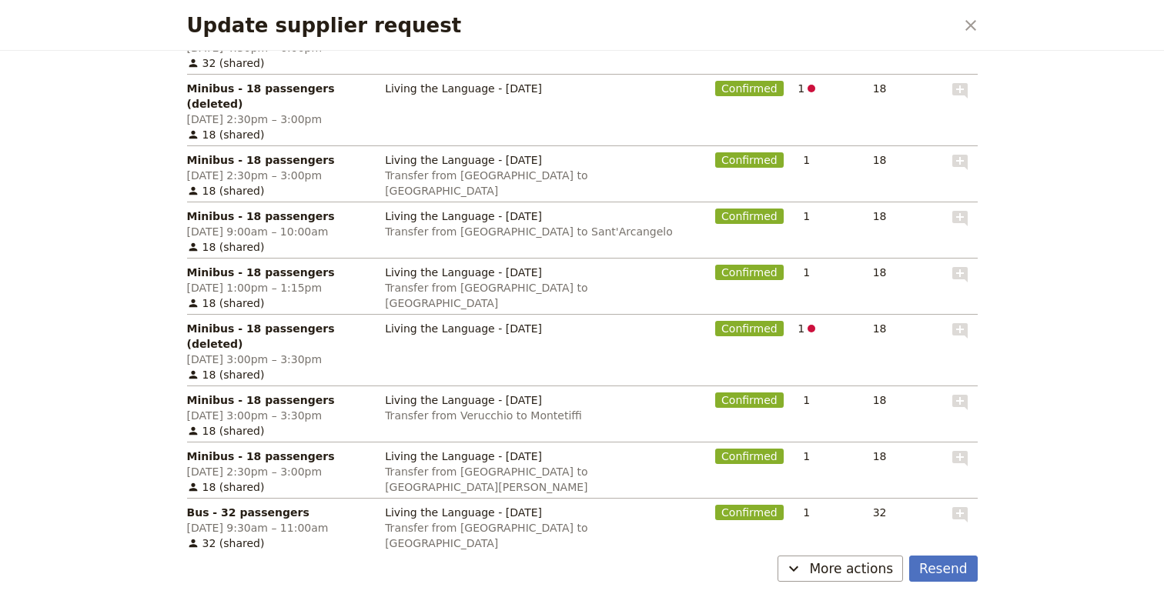 The image size is (1164, 594). Describe the element at coordinates (943, 569) in the screenshot. I see `button: Resend` at that location.